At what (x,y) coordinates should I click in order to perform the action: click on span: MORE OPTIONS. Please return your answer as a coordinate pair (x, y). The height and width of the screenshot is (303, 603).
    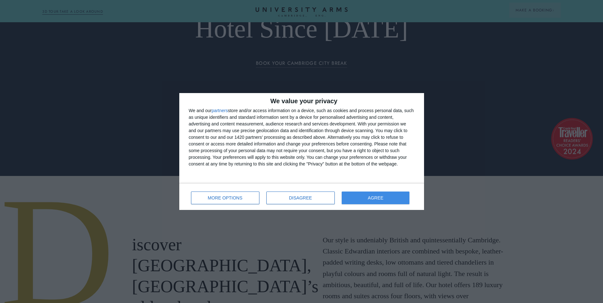
    Looking at the image, I should click on (225, 198).